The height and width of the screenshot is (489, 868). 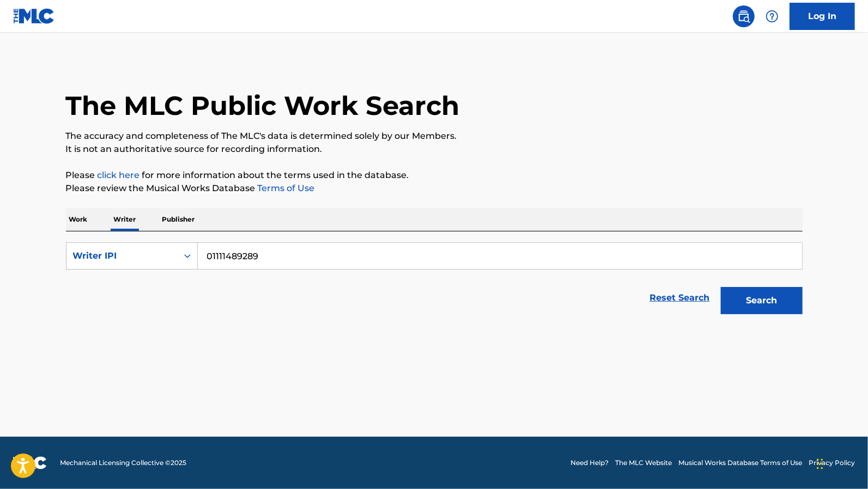 What do you see at coordinates (123, 463) in the screenshot?
I see `span: Mechanical Licensing Collective © 2025` at bounding box center [123, 463].